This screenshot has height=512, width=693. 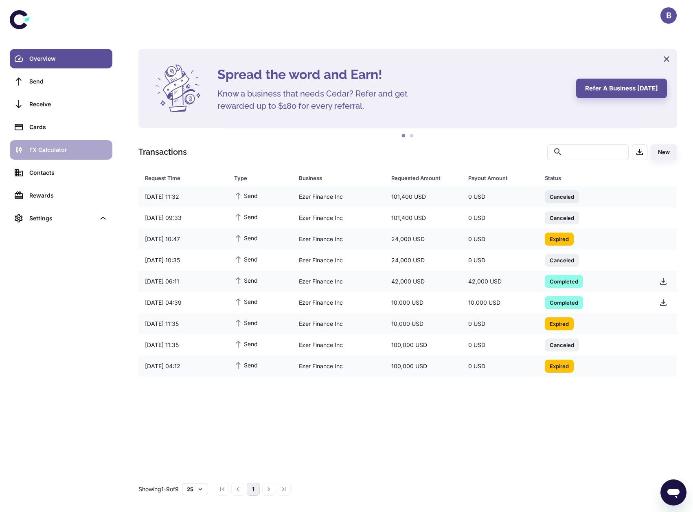 What do you see at coordinates (68, 173) in the screenshot?
I see `div: Contacts` at bounding box center [68, 173].